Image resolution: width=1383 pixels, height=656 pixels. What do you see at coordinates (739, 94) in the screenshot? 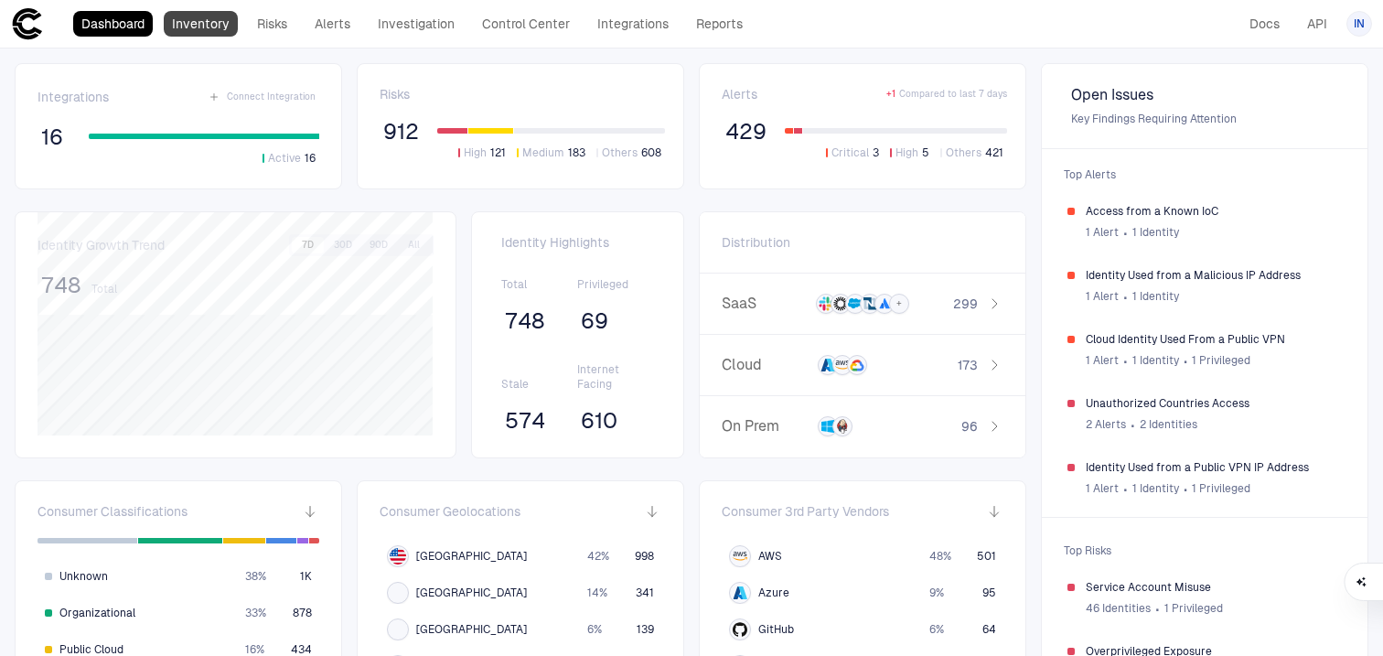
I see `span: Alerts` at bounding box center [739, 94].